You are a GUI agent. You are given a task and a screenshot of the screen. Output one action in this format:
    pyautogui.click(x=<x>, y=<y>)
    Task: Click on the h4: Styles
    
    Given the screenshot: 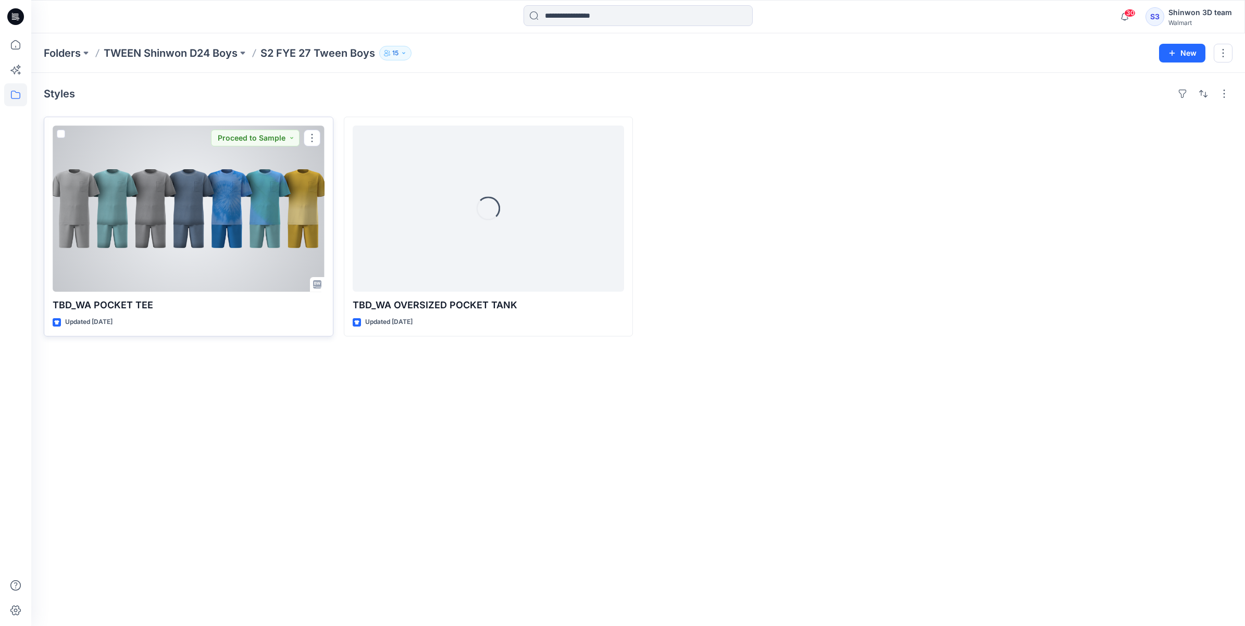 What is the action you would take?
    pyautogui.click(x=59, y=94)
    